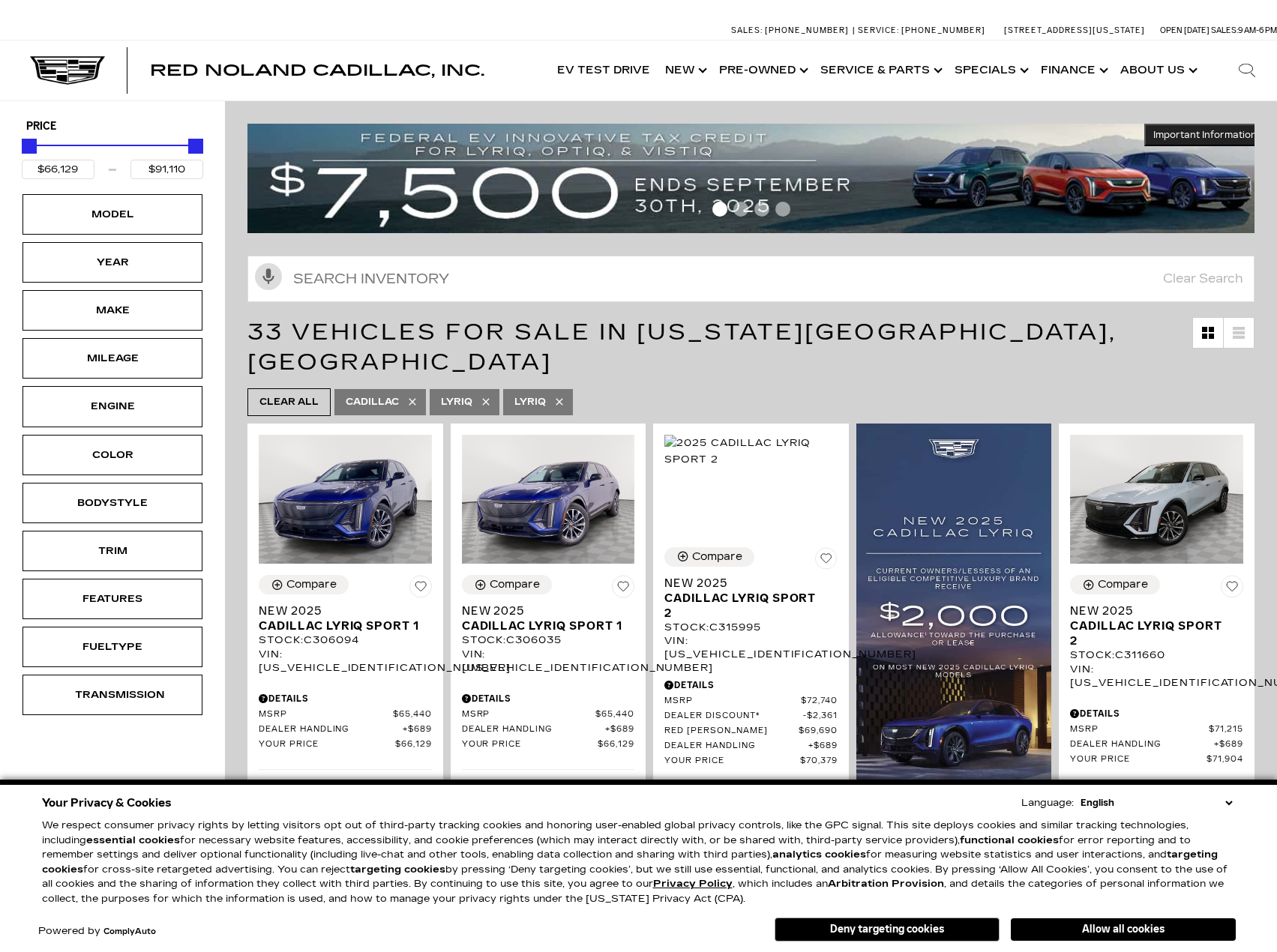 This screenshot has height=952, width=1277. I want to click on div: Color, so click(112, 456).